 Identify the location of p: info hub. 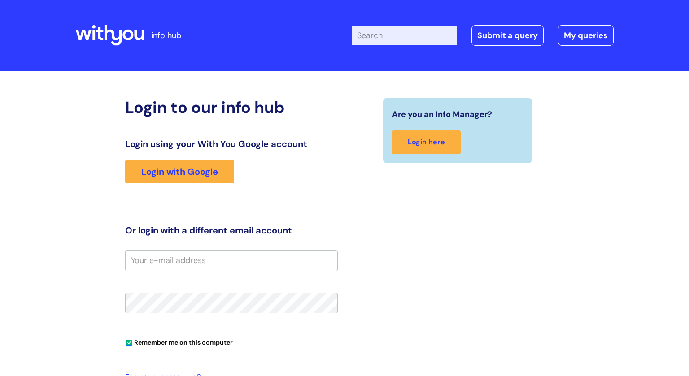
(166, 35).